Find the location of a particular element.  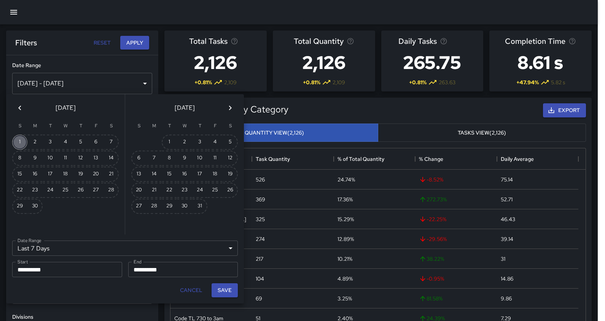

button: Save is located at coordinates (225, 290).